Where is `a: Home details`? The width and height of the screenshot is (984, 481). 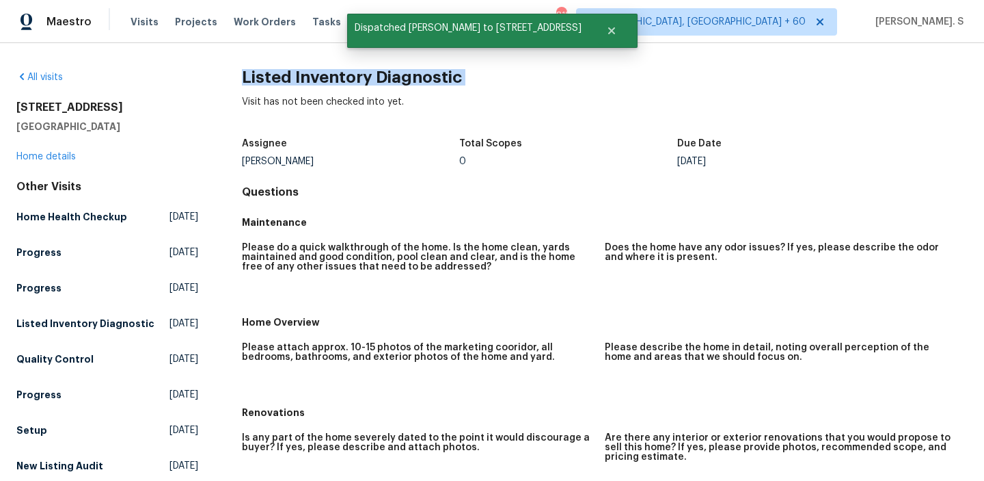 a: Home details is located at coordinates (46, 157).